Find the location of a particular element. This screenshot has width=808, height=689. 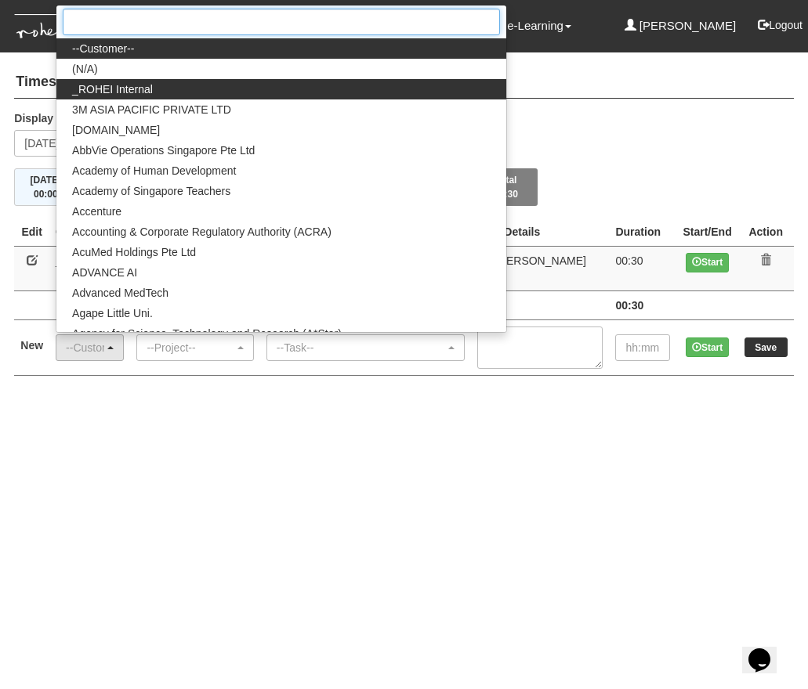

span: Accenture is located at coordinates (96, 212).